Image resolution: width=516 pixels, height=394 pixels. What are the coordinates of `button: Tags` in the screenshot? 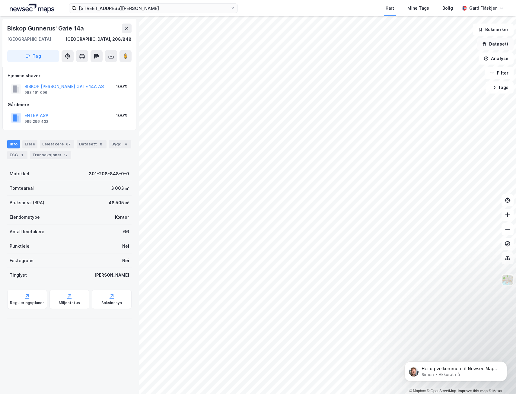 It's located at (500, 88).